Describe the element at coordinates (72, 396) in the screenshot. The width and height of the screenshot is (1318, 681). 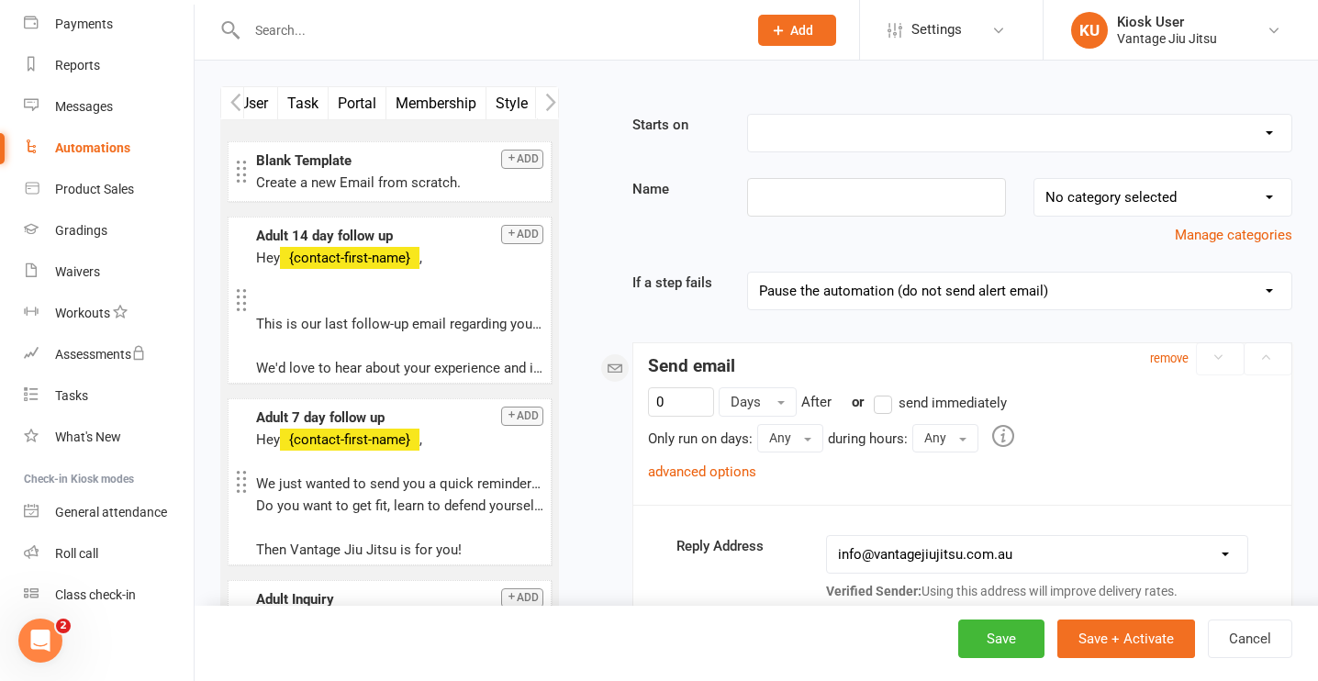
I see `div: Tasks` at that location.